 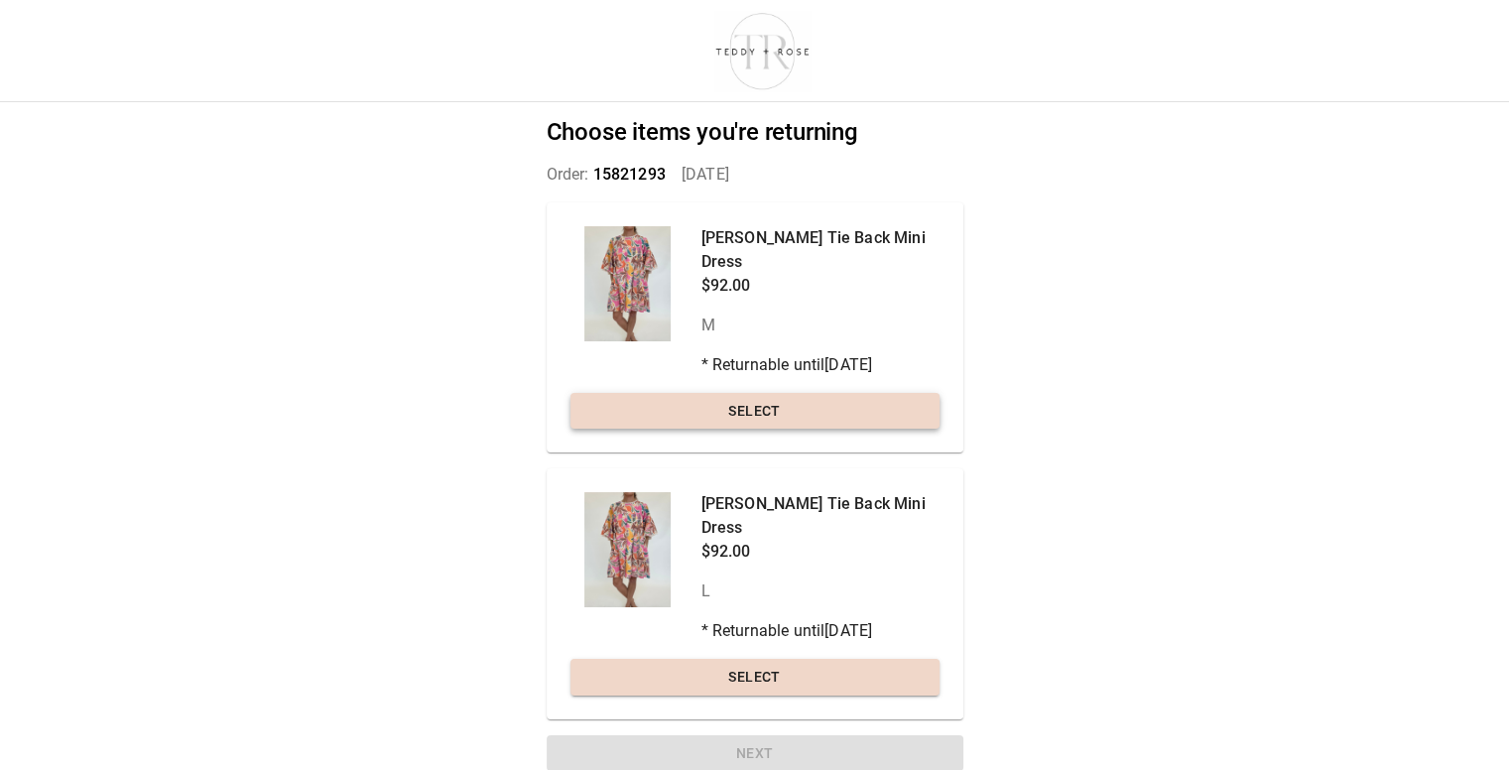 What do you see at coordinates (629, 174) in the screenshot?
I see `span: 15821293` at bounding box center [629, 174].